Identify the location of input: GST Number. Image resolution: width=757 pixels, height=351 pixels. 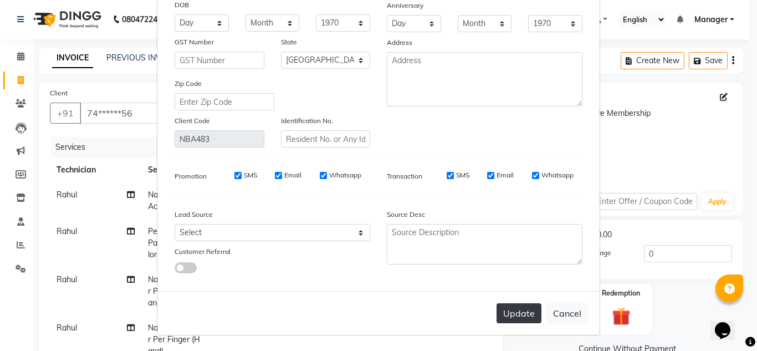
(220, 60).